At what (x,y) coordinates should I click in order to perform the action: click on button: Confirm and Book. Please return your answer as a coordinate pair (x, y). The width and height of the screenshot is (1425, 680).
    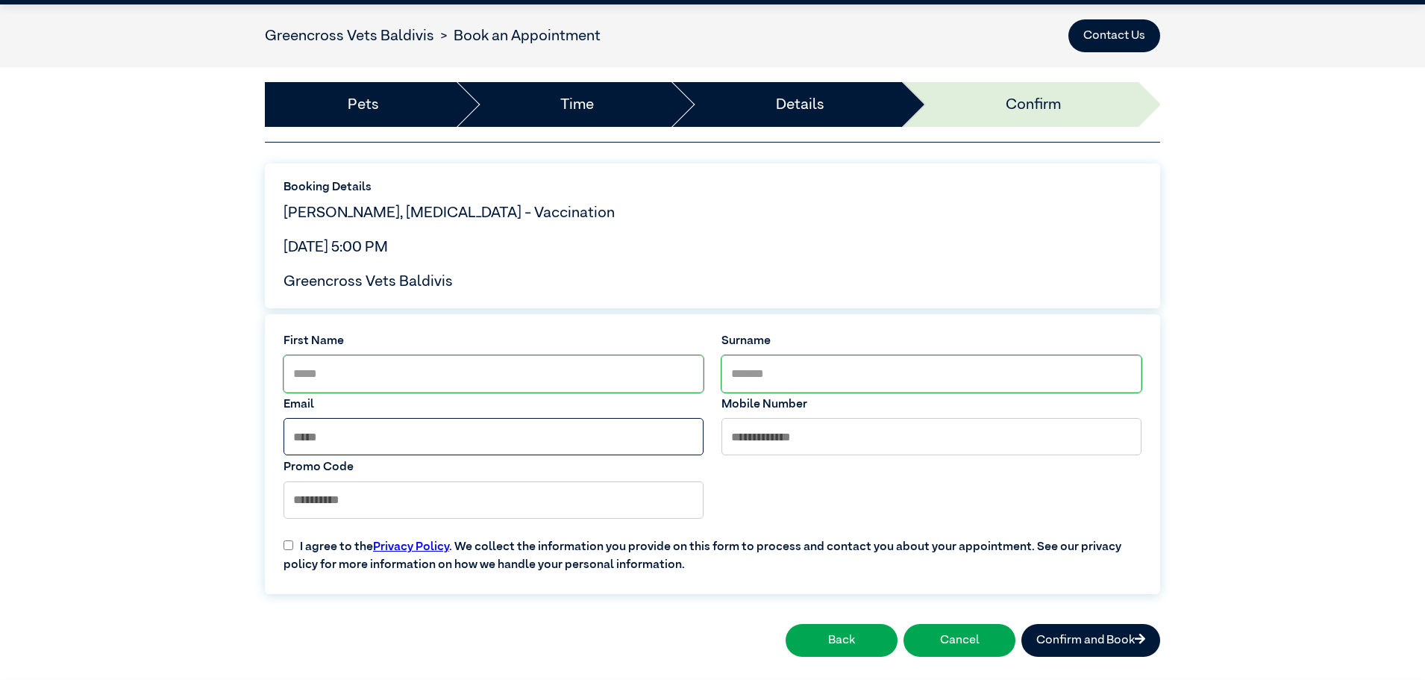
    Looking at the image, I should click on (1091, 640).